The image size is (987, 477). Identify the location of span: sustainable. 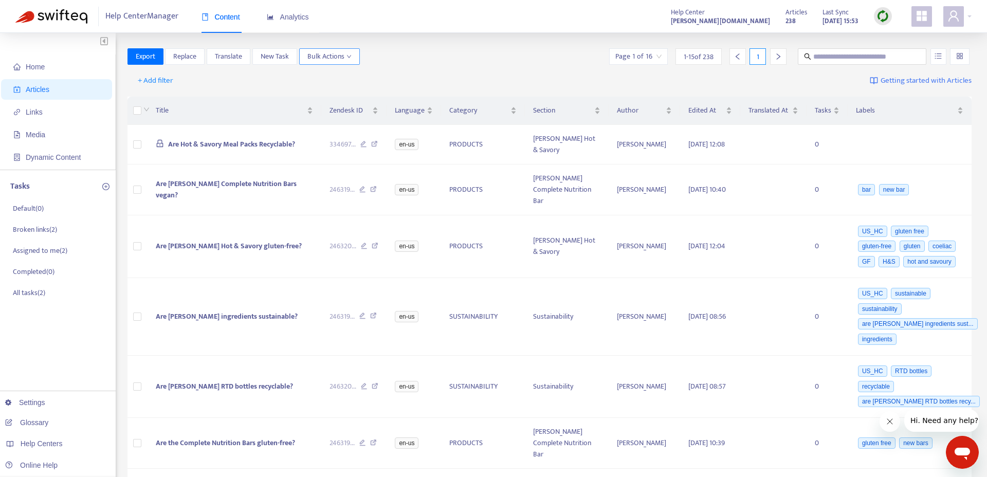
(910, 294).